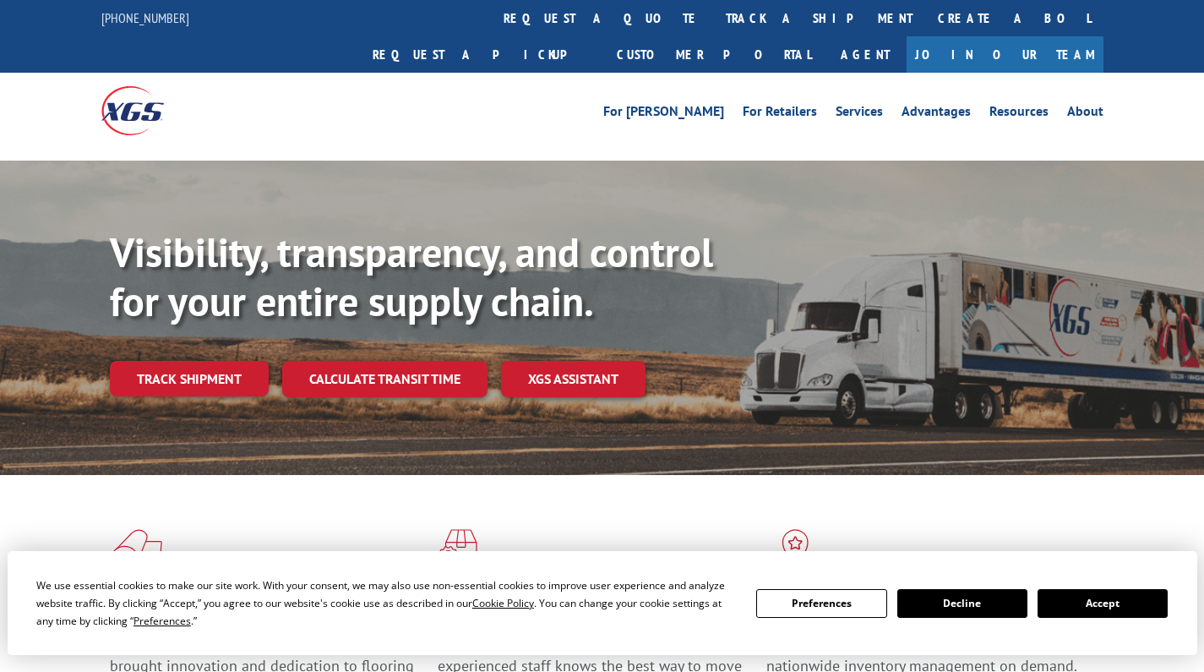  I want to click on b: Visibility, transparency, and control for your entire supply chain., so click(411, 276).